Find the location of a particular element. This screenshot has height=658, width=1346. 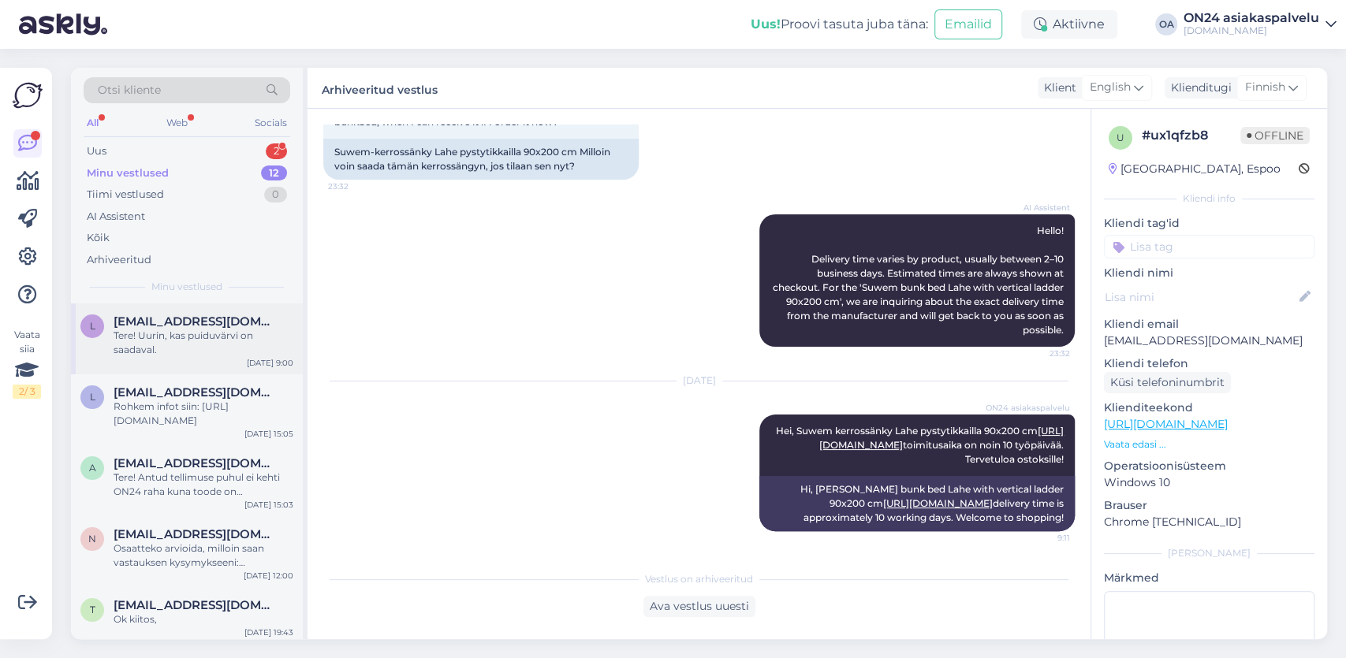

div: OA is located at coordinates (1166, 24).